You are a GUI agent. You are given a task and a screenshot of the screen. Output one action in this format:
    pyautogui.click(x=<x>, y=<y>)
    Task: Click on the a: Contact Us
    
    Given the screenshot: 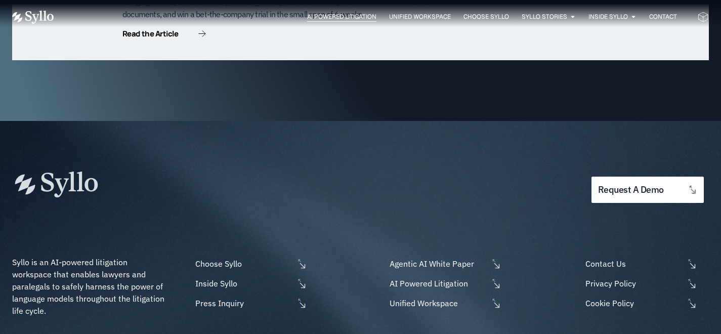 What is the action you would take?
    pyautogui.click(x=646, y=264)
    